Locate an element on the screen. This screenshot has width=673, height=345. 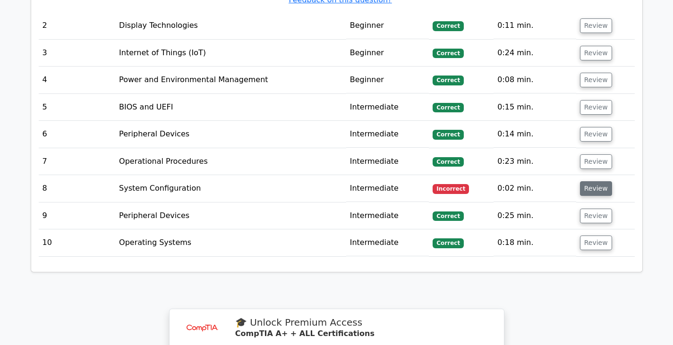
td: 0:14 min. is located at coordinates (535, 134).